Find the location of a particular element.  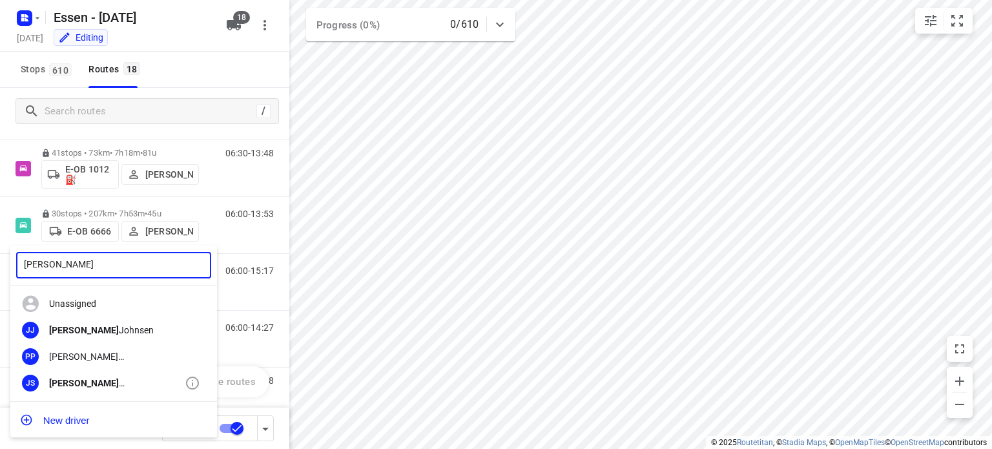

div: JJ is located at coordinates (30, 330).